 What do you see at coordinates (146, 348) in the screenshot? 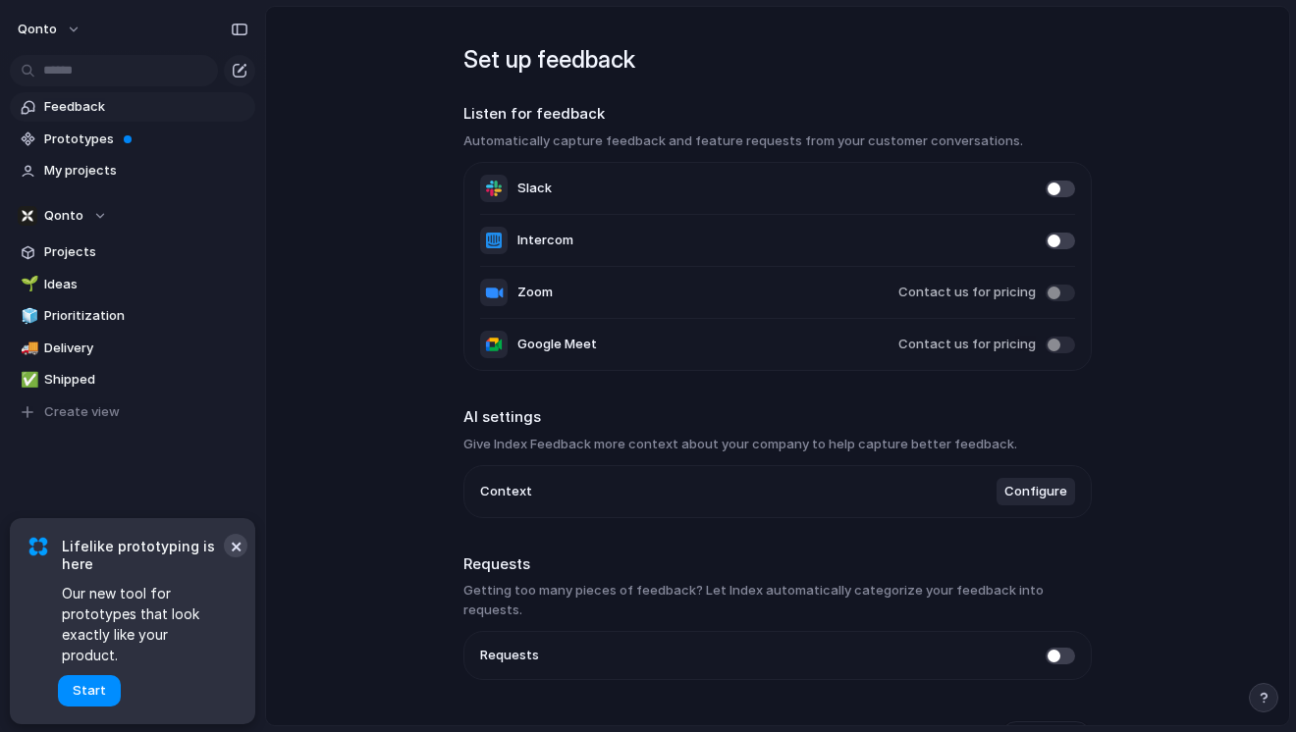
I see `span: Delivery` at bounding box center [146, 348].